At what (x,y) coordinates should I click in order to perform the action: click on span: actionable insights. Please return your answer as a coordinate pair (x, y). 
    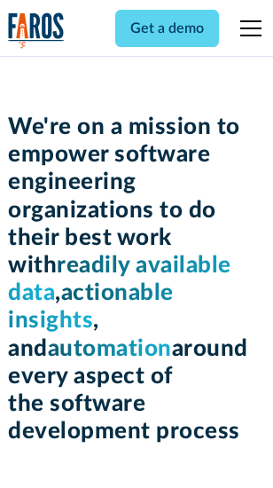
    Looking at the image, I should click on (91, 306).